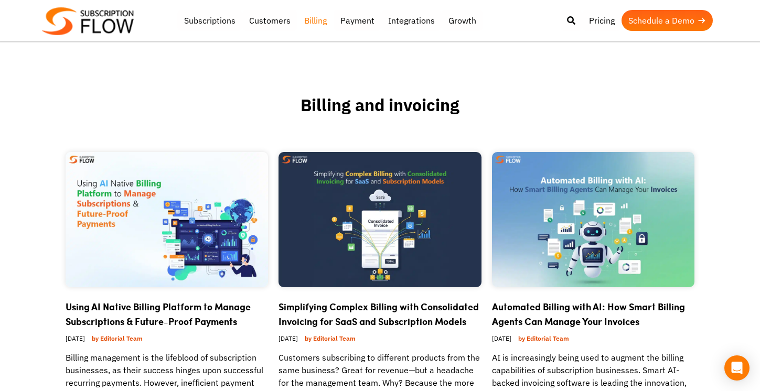 Image resolution: width=760 pixels, height=391 pixels. What do you see at coordinates (737, 368) in the screenshot?
I see `div: Open Intercom Messenger` at bounding box center [737, 368].